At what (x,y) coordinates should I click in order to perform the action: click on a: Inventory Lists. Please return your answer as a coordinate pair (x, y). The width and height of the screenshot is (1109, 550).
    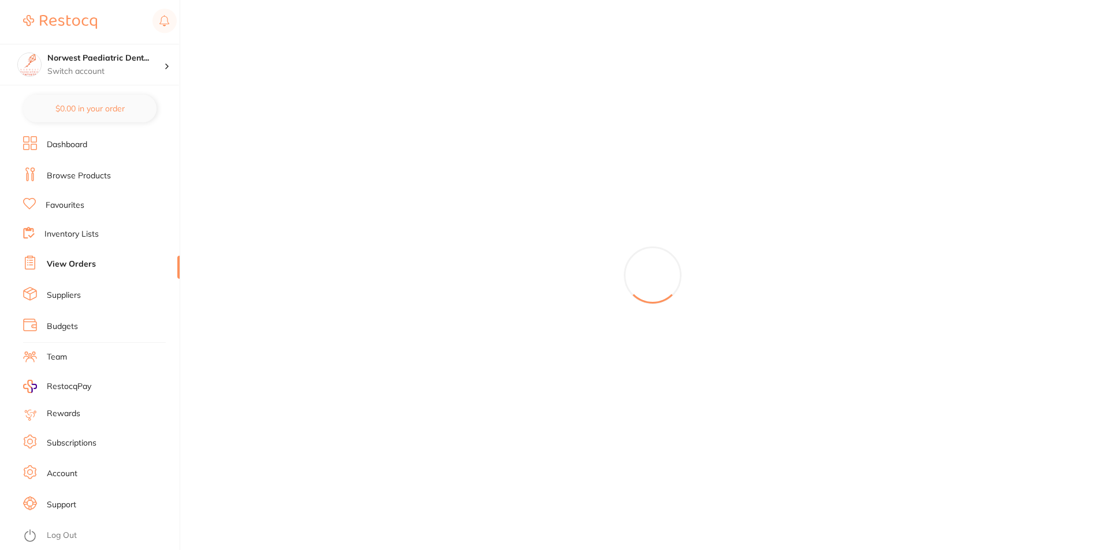
    Looking at the image, I should click on (72, 234).